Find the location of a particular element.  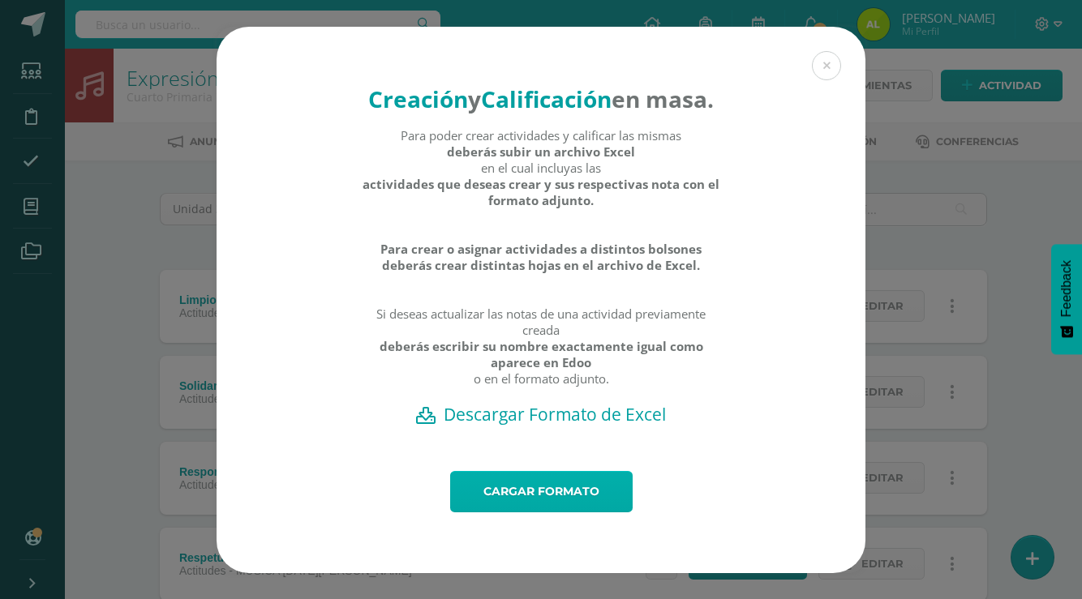

strong: Creación is located at coordinates (418, 99).